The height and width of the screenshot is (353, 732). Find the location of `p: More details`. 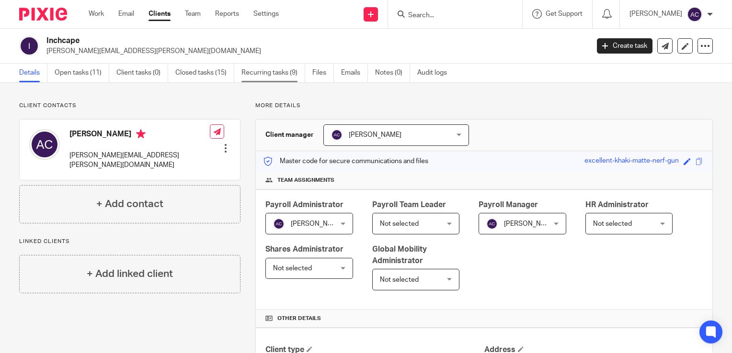

p: More details is located at coordinates (484, 106).